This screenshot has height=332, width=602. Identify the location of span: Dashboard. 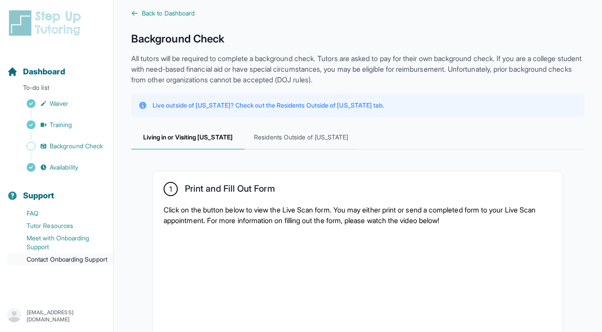
(44, 72).